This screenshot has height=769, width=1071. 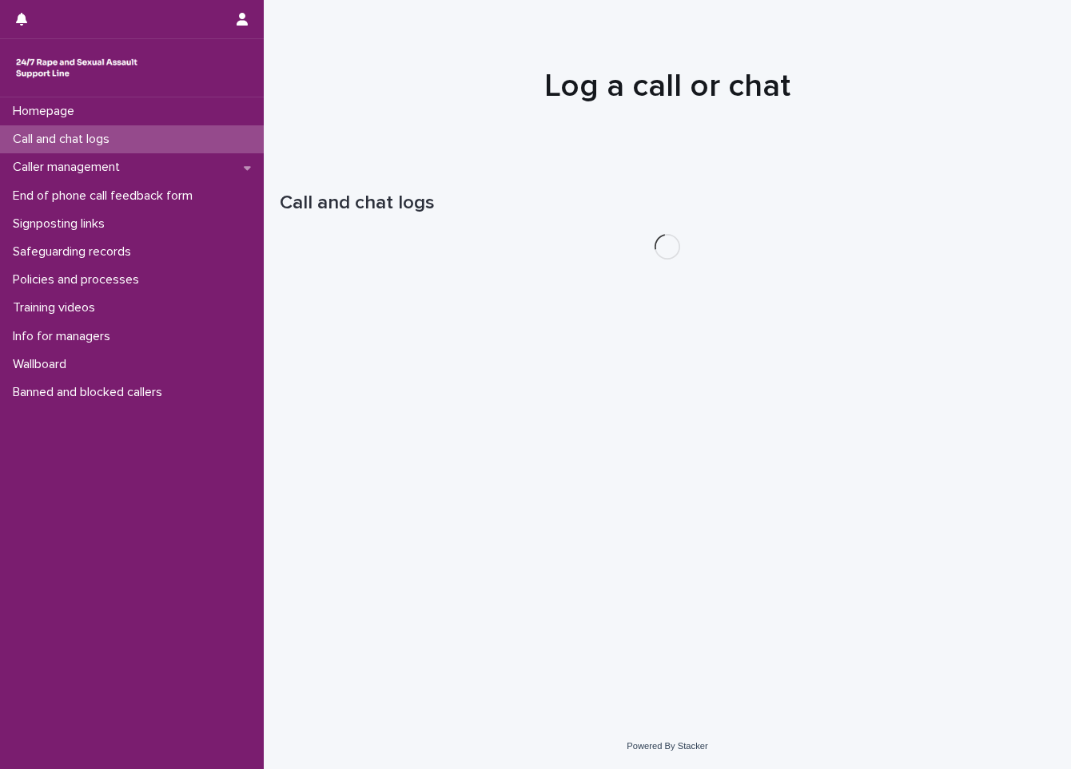 I want to click on p: Safeguarding records, so click(x=75, y=252).